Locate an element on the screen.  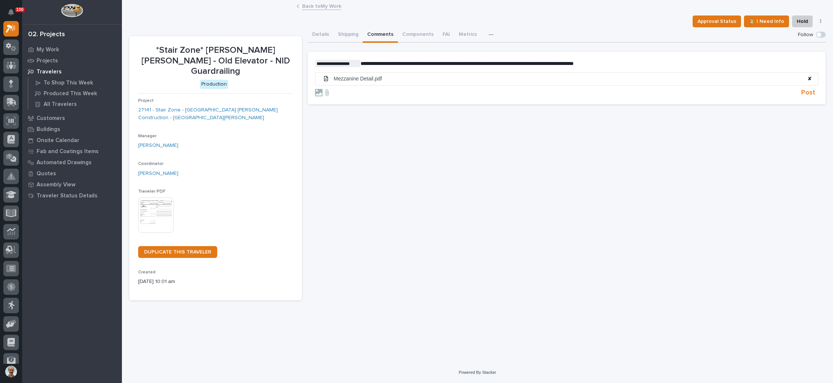
p: Quotes is located at coordinates (46, 174).